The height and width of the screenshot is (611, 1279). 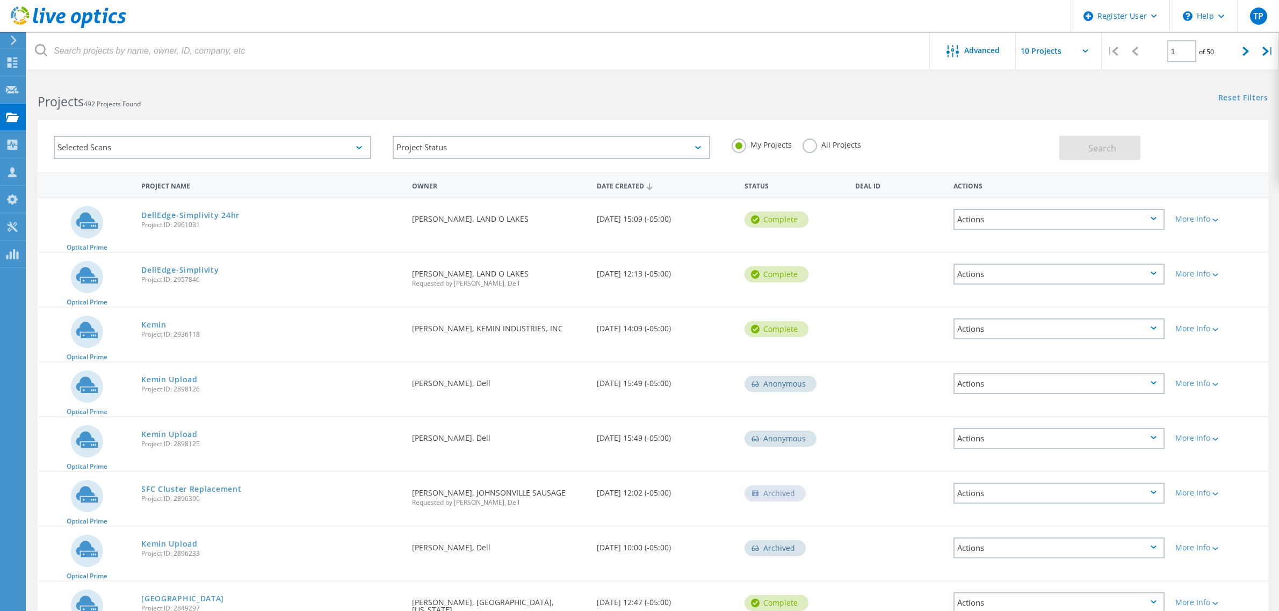 I want to click on div: Project Name, so click(x=271, y=185).